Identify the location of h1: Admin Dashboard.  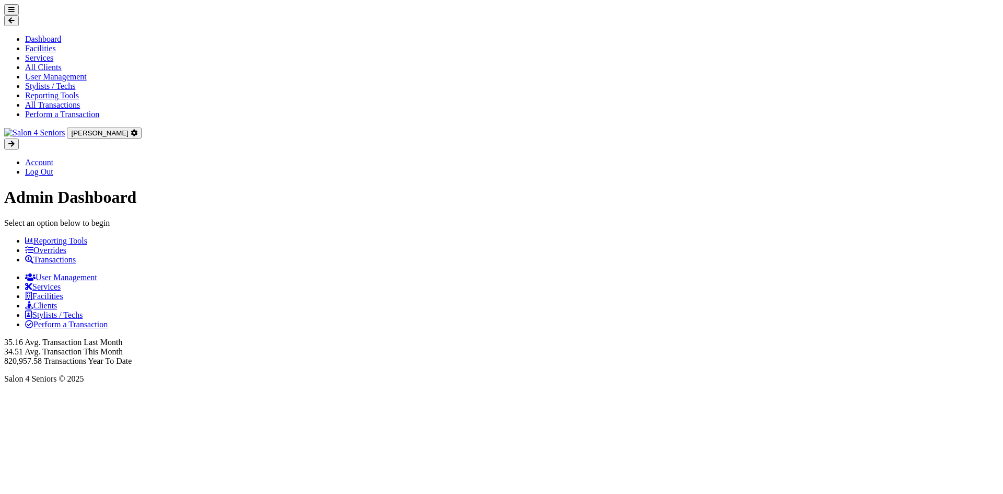
(501, 197).